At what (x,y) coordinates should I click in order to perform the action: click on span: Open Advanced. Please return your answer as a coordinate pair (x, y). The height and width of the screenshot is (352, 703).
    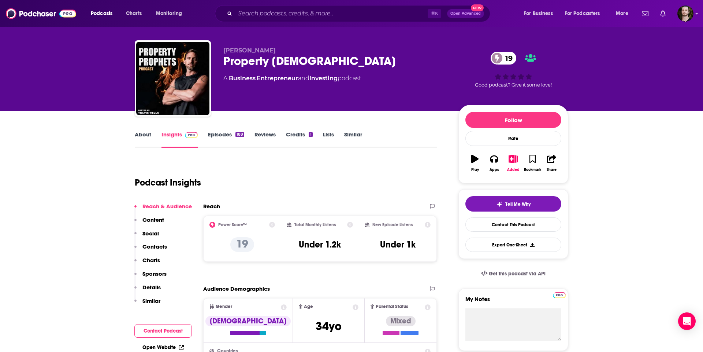
    Looking at the image, I should click on (465, 14).